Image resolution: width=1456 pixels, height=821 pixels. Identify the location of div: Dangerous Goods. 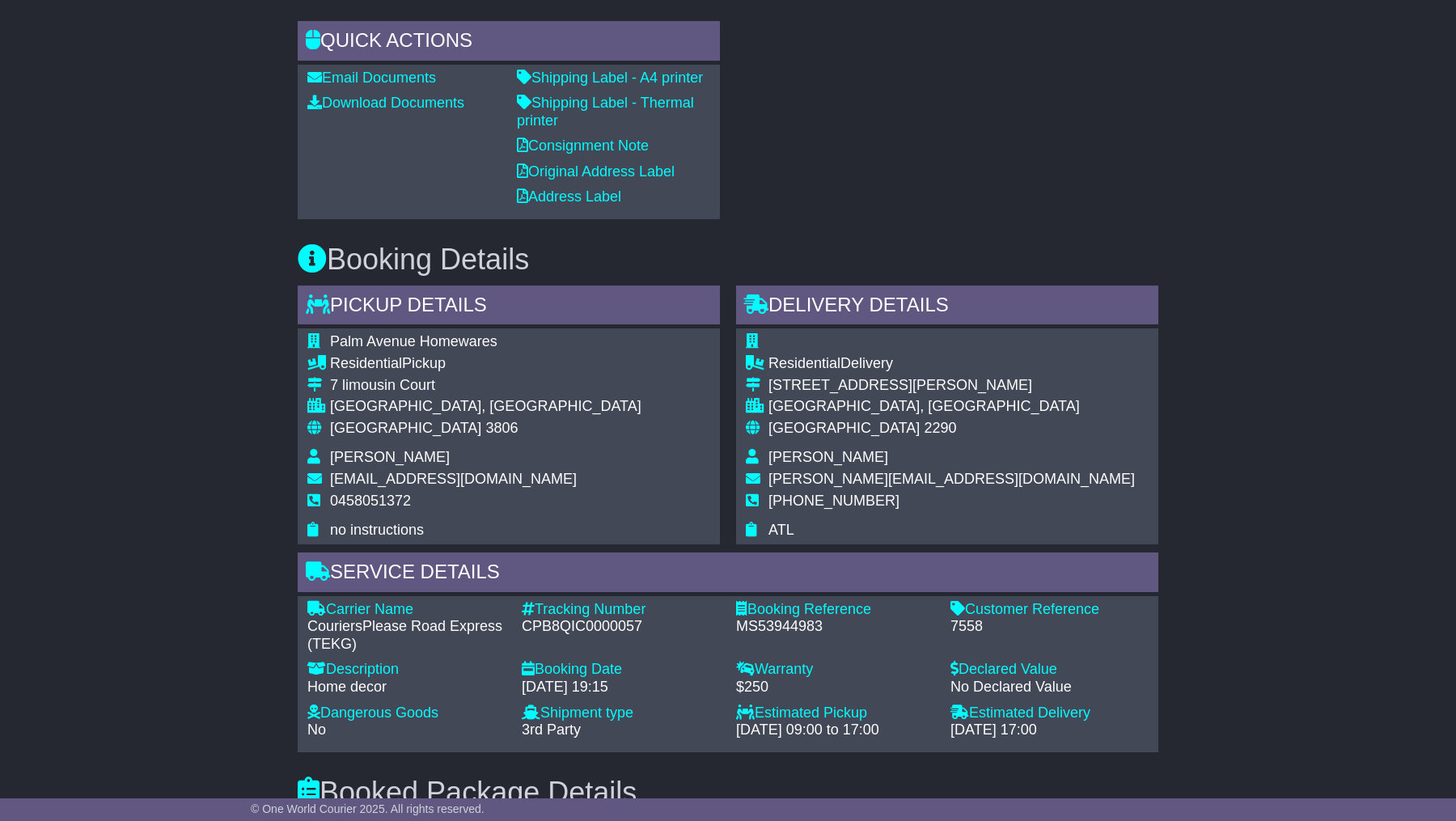
(406, 713).